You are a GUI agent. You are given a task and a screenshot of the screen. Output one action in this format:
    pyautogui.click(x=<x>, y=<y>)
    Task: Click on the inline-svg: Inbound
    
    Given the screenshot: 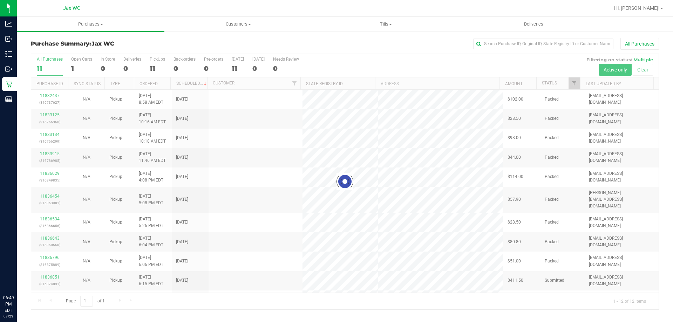 What is the action you would take?
    pyautogui.click(x=9, y=39)
    